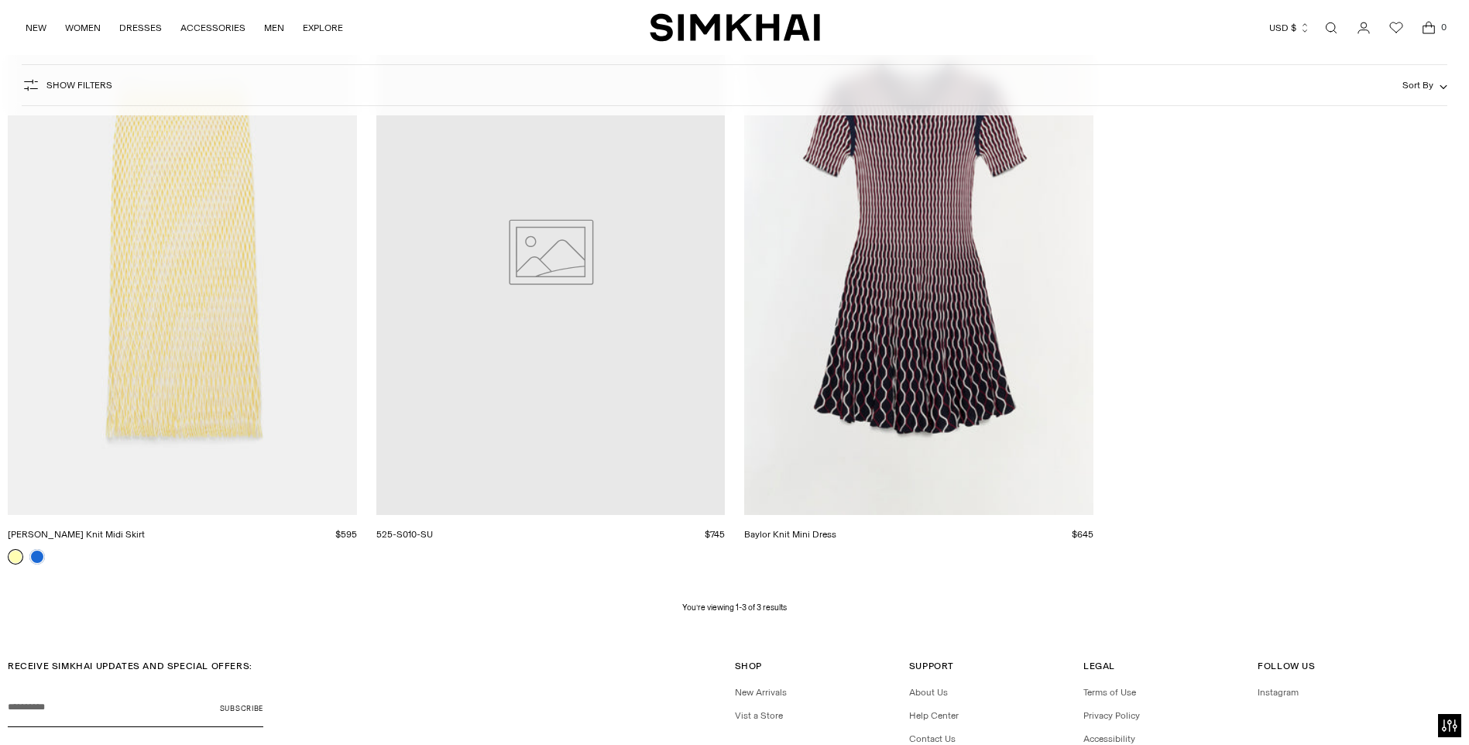  I want to click on p: You’re viewing 1-3 of 3 results, so click(734, 608).